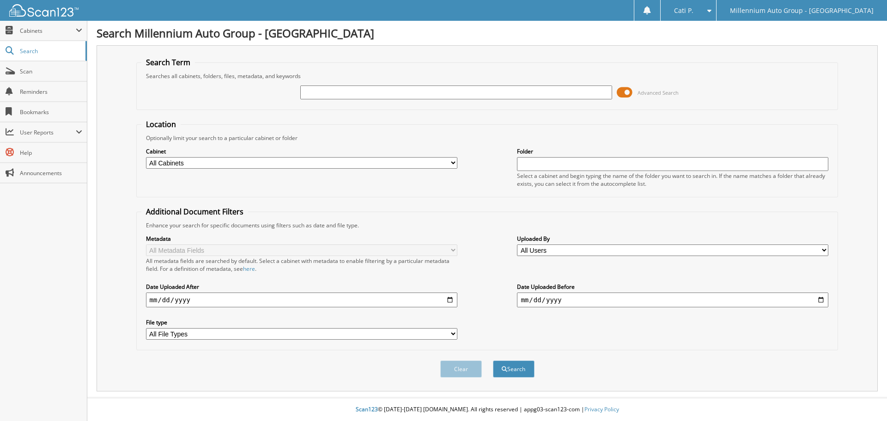  I want to click on label: Date Uploaded Before, so click(673, 286).